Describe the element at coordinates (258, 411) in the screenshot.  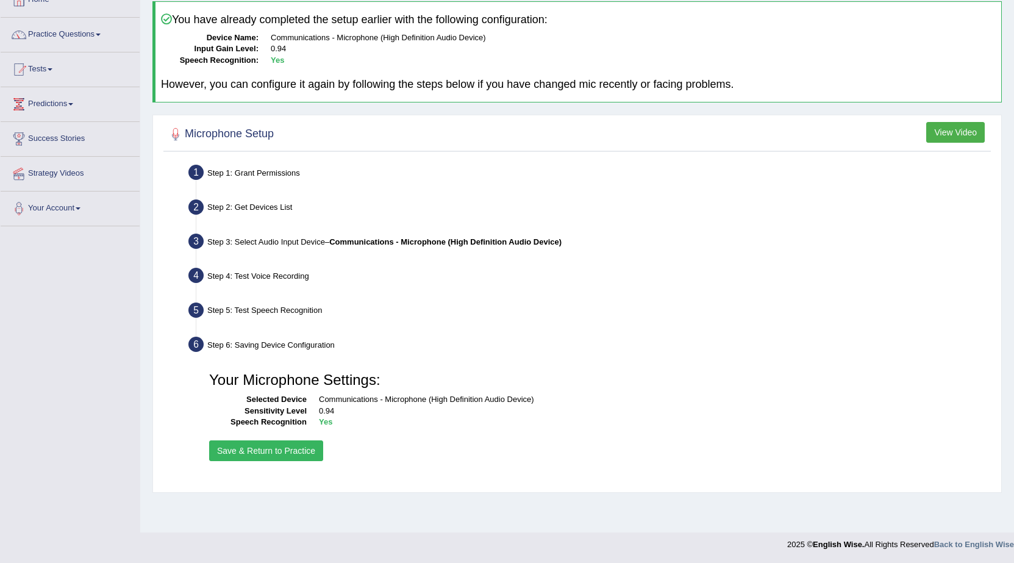
I see `dt: Sensitivity Level` at that location.